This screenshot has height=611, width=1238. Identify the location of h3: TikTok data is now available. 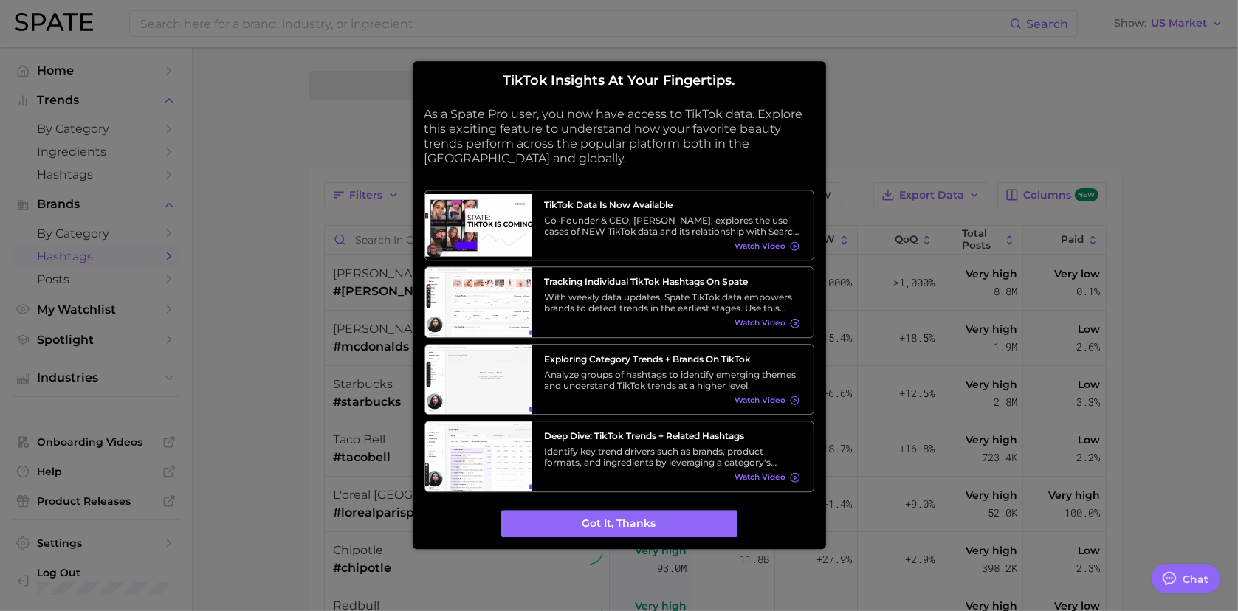
(673, 205).